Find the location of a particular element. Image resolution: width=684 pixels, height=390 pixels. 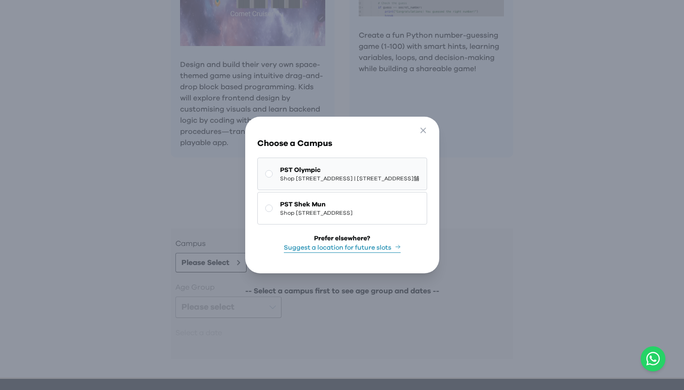

span: PST Olympic is located at coordinates (349, 170).